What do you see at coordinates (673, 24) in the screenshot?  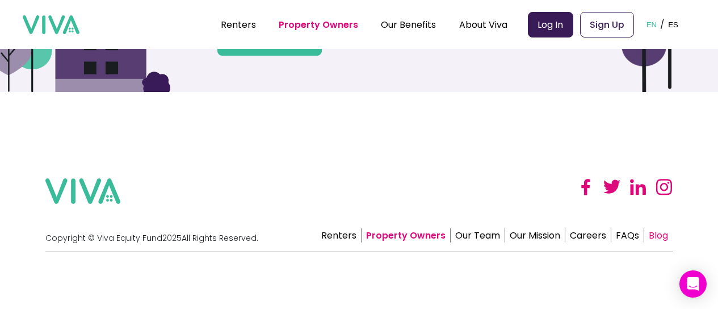 I see `button: ES` at bounding box center [673, 24].